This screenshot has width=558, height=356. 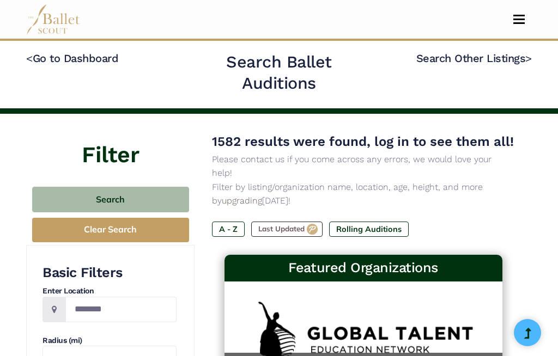 I want to click on a: Search Other Listings>, so click(x=474, y=58).